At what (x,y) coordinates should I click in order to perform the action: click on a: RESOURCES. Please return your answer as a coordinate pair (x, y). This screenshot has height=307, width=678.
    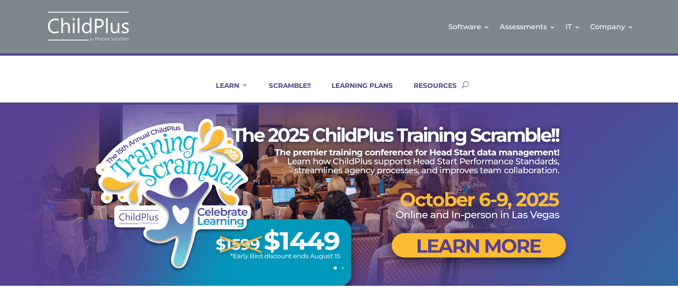
    Looking at the image, I should click on (430, 92).